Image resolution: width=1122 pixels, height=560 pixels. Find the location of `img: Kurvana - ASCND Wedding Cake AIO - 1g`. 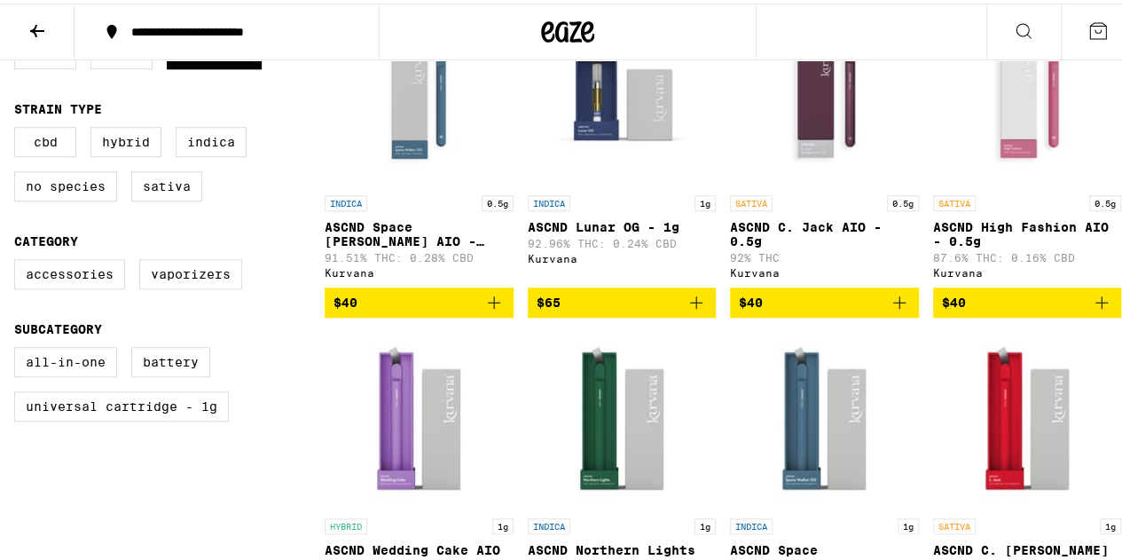

img: Kurvana - ASCND Wedding Cake AIO - 1g is located at coordinates (419, 417).